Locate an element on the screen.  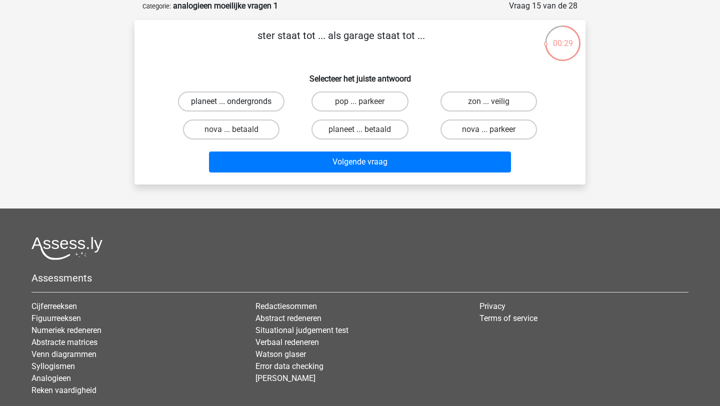
a: Reken vaardigheid is located at coordinates (64, 390).